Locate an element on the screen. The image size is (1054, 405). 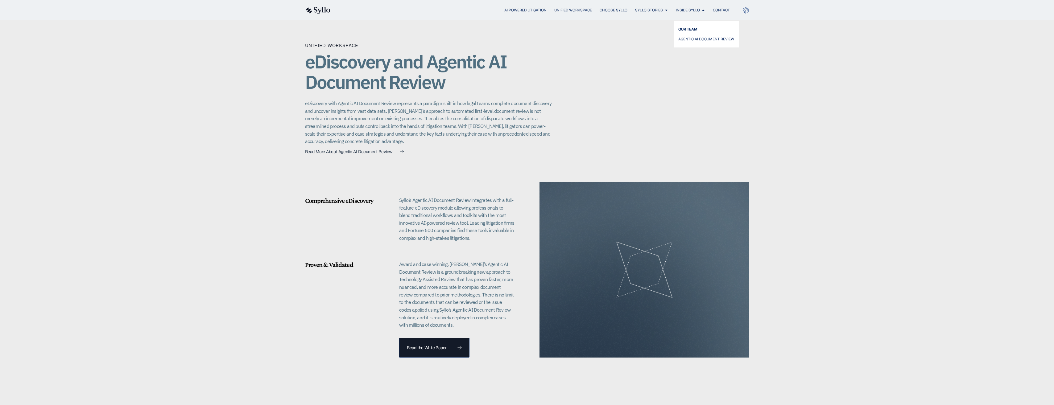
p: eDiscovery with Agentic AI Document Review represents a paradigm shift in how legal teams complet... is located at coordinates (429, 122).